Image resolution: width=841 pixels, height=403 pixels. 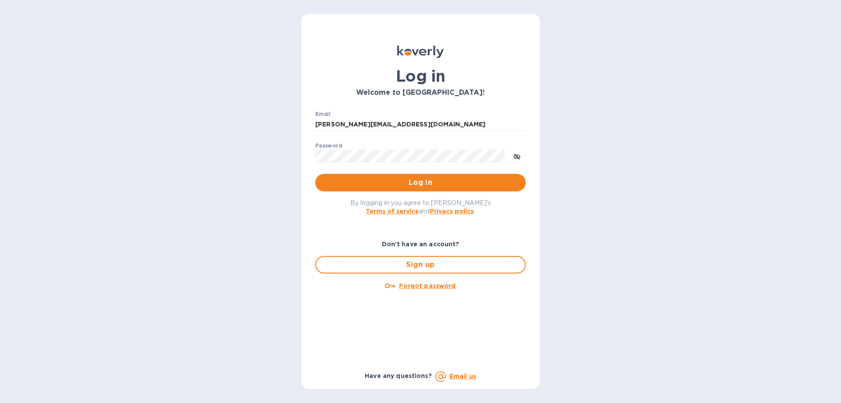 I want to click on b: Privacy policy, so click(x=452, y=211).